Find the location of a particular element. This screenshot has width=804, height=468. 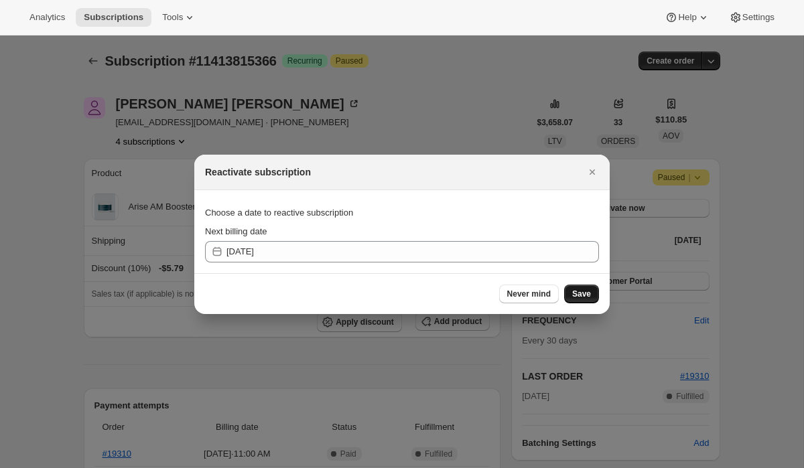

button: Save is located at coordinates (581, 294).